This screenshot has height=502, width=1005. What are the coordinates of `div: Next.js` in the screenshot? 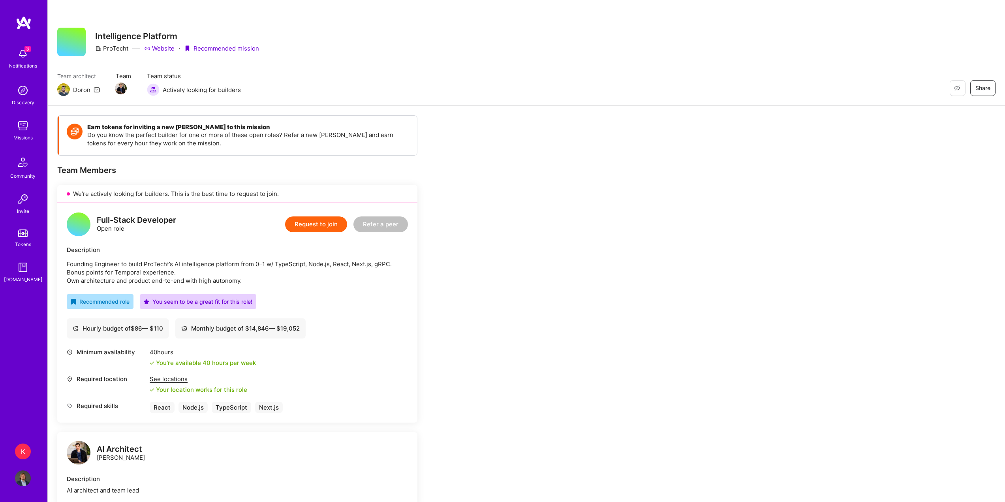 It's located at (269, 407).